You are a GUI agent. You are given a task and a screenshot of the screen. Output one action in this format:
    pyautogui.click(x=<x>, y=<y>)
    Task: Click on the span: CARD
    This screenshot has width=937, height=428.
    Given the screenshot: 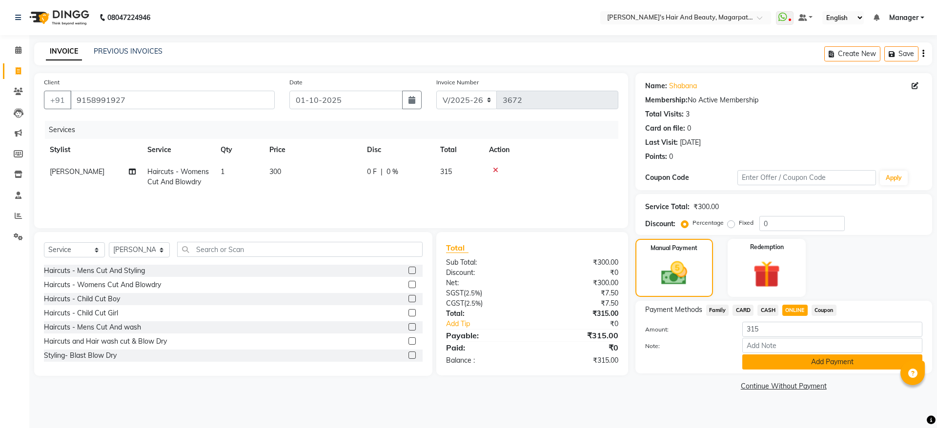 What is the action you would take?
    pyautogui.click(x=743, y=310)
    